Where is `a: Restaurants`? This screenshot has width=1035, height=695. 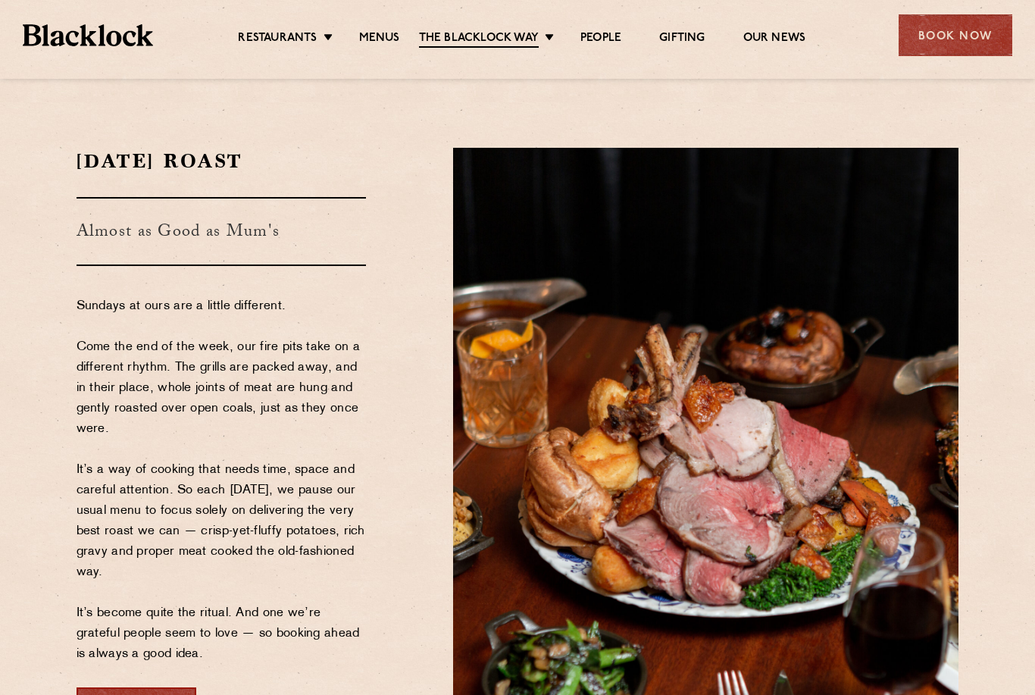
a: Restaurants is located at coordinates (277, 39).